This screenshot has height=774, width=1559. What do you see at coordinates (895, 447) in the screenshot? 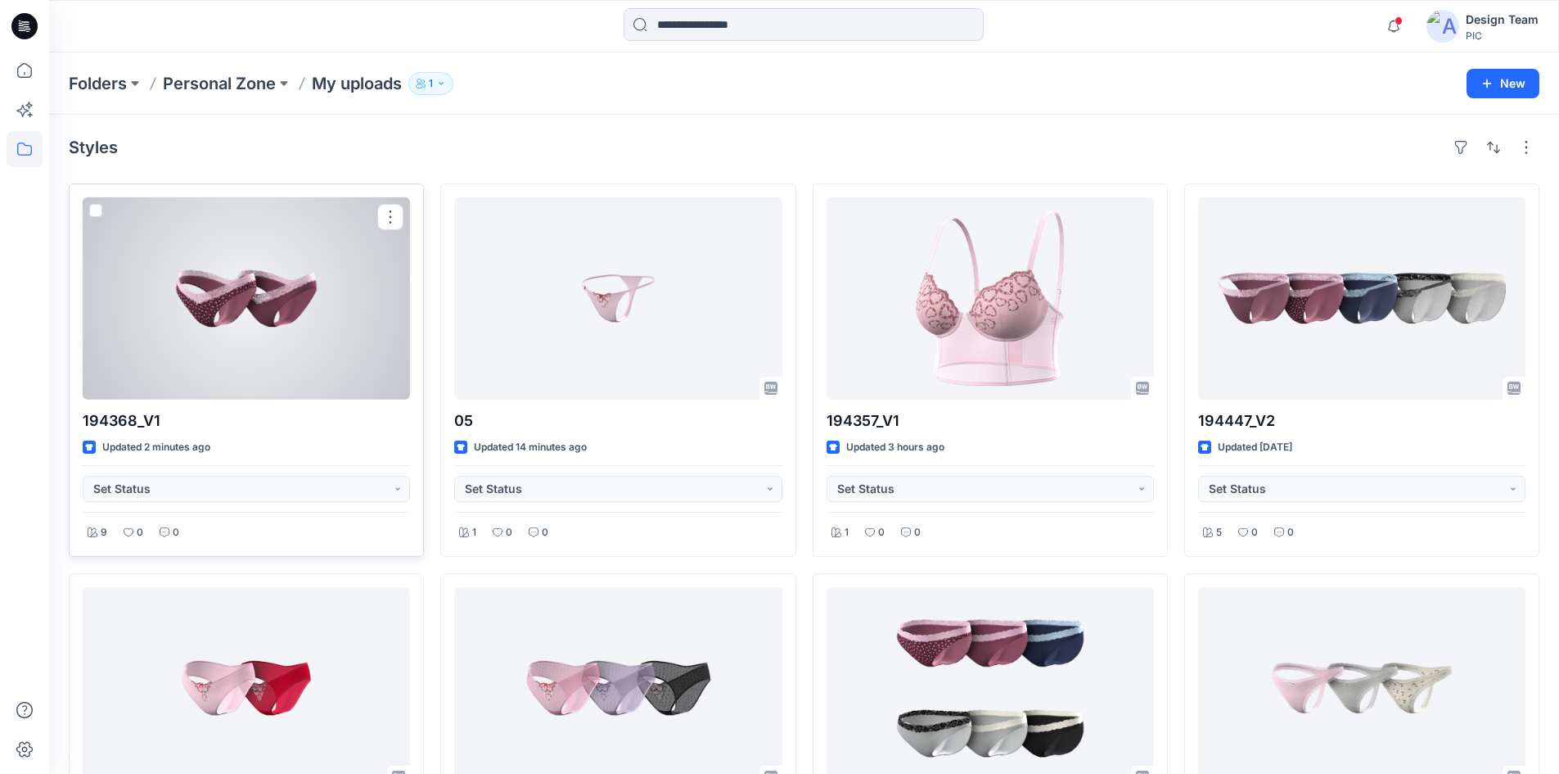
I see `p: Updated 3 hours ago` at bounding box center [895, 447].